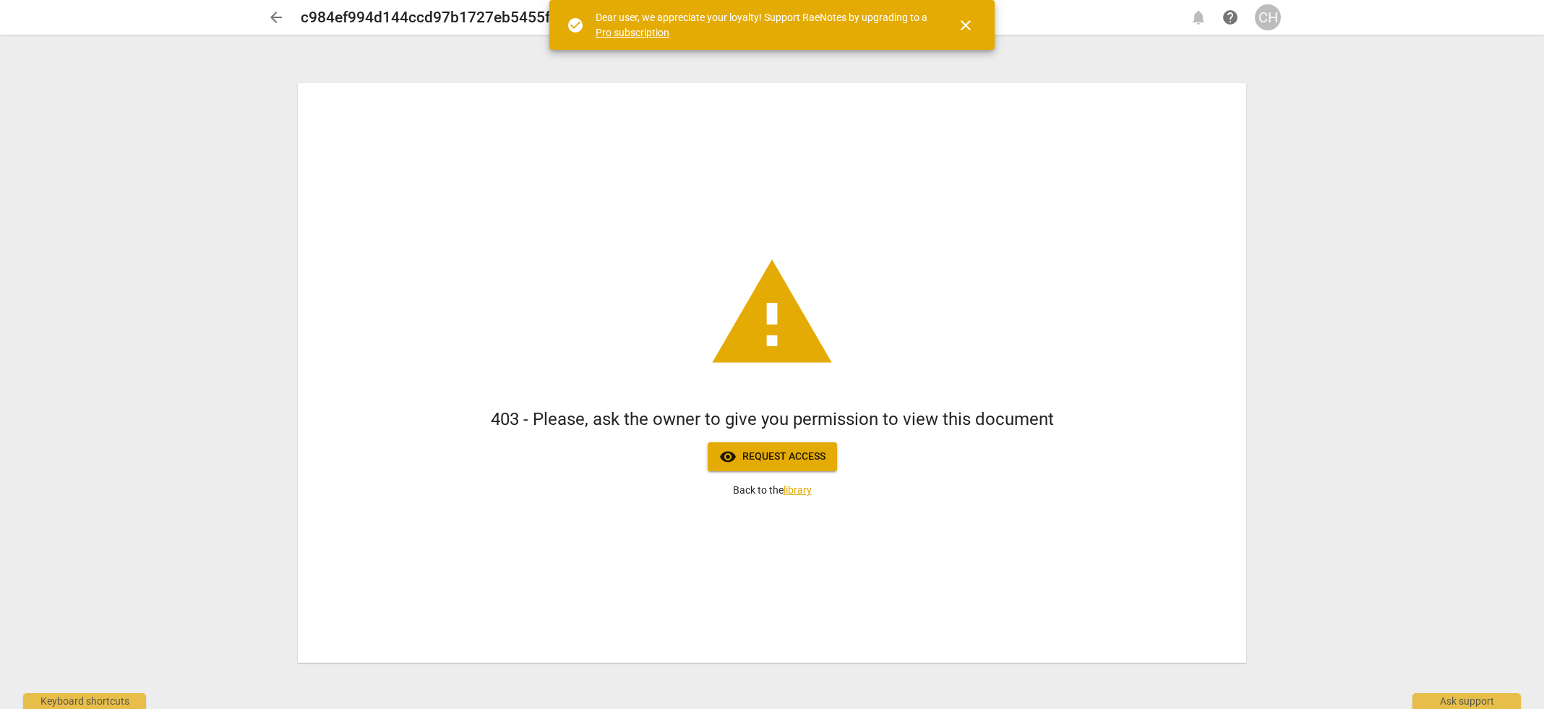 The image size is (1544, 709). Describe the element at coordinates (1230, 17) in the screenshot. I see `a: Help` at that location.